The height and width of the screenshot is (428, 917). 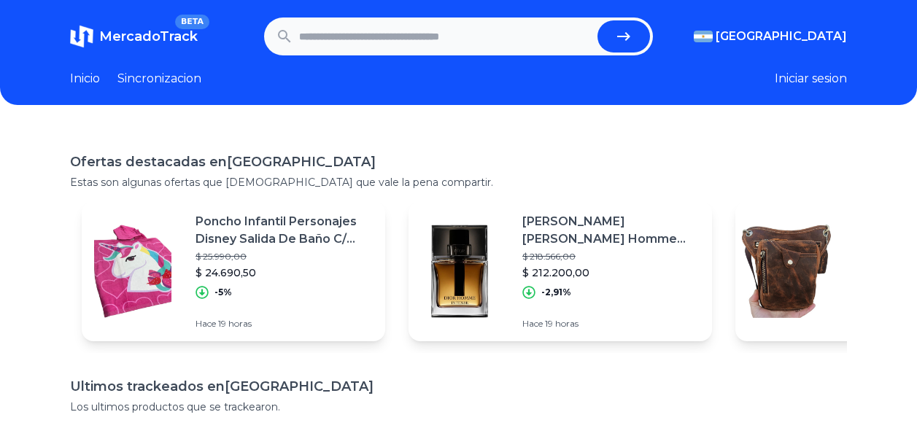 I want to click on a: Inicio, so click(x=85, y=79).